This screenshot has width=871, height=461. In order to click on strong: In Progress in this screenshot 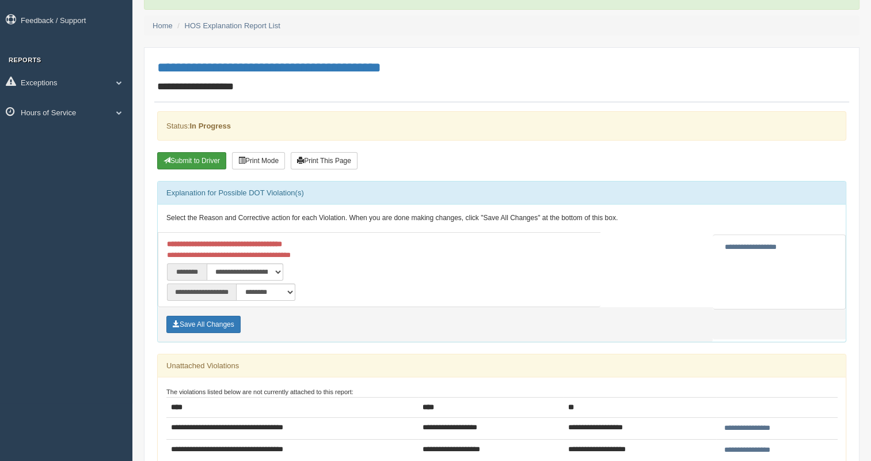, I will do `click(210, 126)`.